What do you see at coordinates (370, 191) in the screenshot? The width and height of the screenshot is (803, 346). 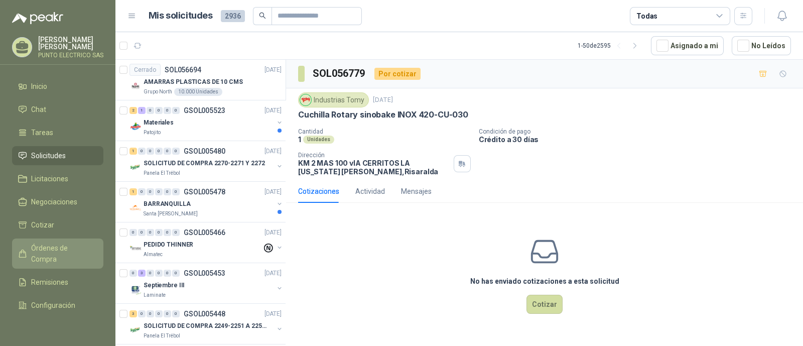 I see `div: Actividad` at bounding box center [370, 191].